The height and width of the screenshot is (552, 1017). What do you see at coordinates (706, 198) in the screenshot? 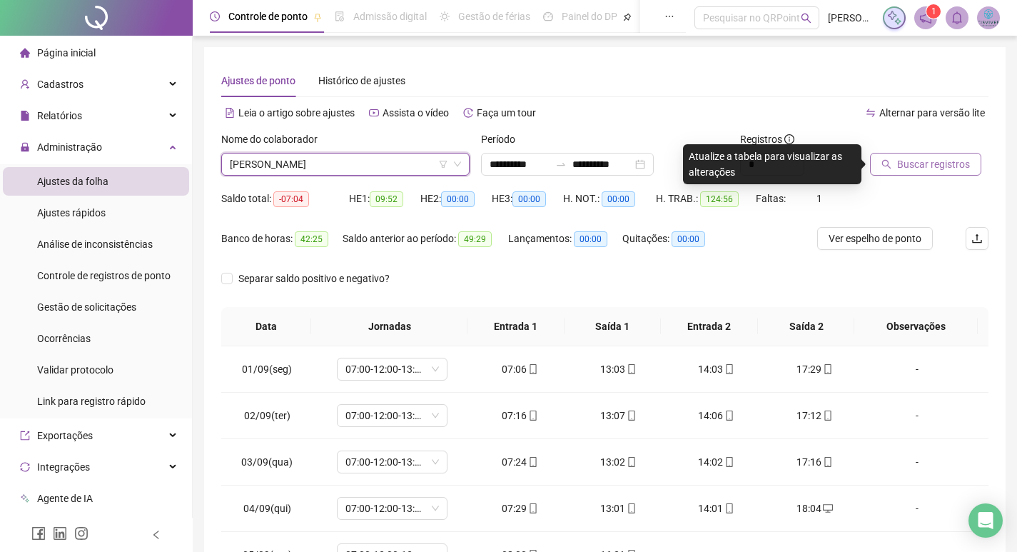
I see `div: H. TRAB.:` at bounding box center [706, 198].